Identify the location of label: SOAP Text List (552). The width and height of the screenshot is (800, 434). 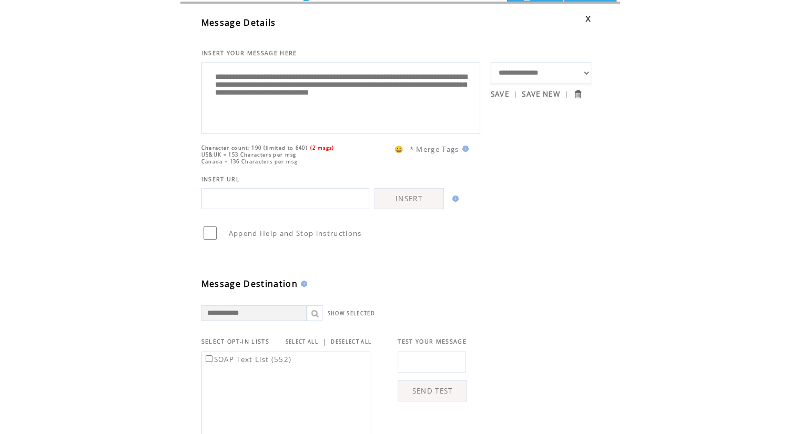
(248, 360).